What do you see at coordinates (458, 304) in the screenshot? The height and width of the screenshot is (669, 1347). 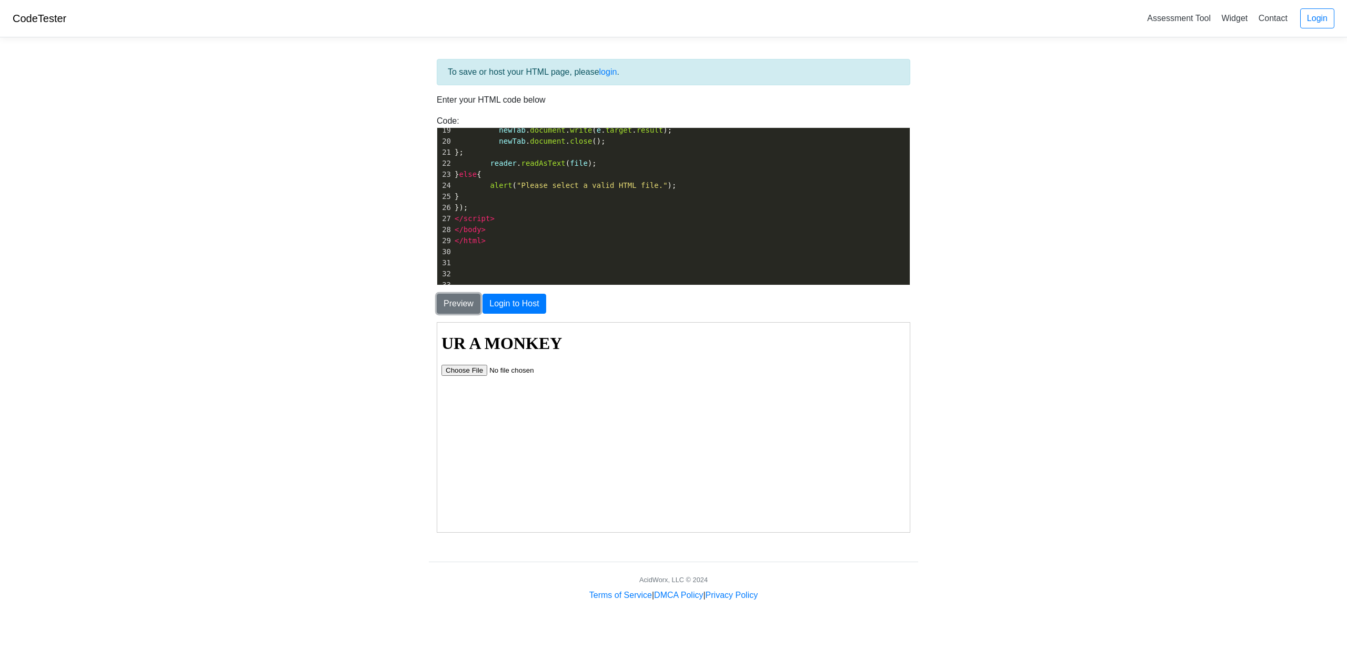 I see `button: Preview` at bounding box center [458, 304].